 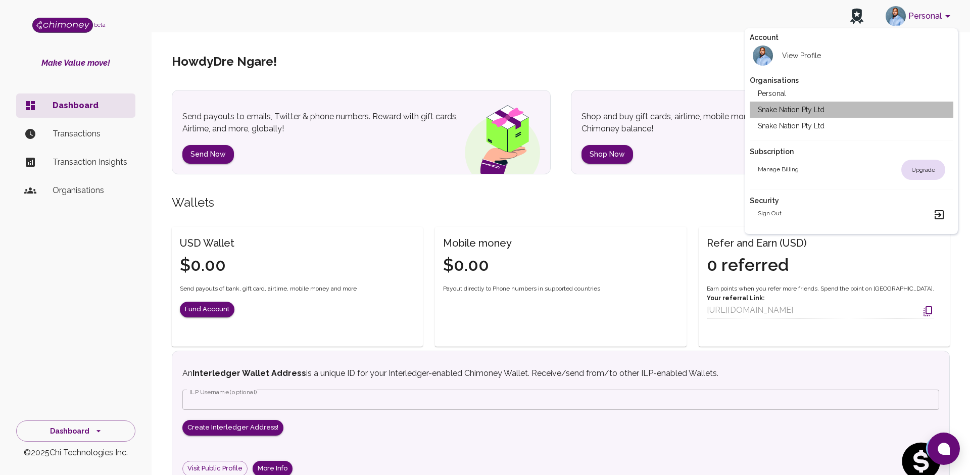 I want to click on h2: Manage billing, so click(x=778, y=170).